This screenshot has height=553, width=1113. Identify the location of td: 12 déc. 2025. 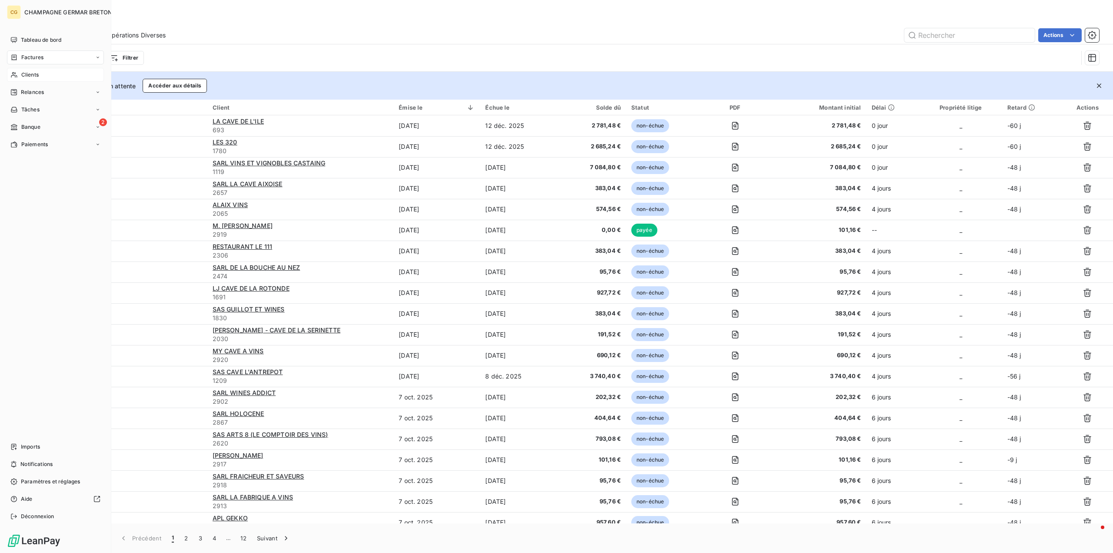
(519, 147).